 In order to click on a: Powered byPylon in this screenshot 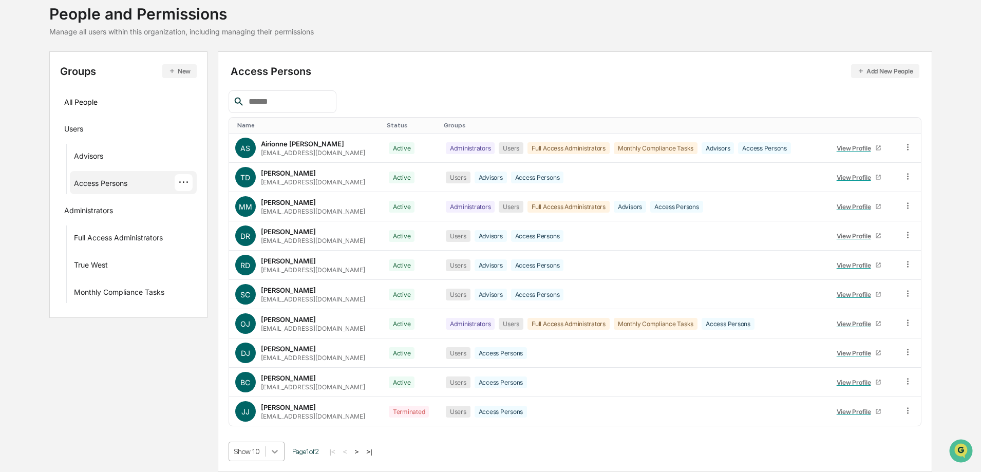, I will do `click(98, 258)`.